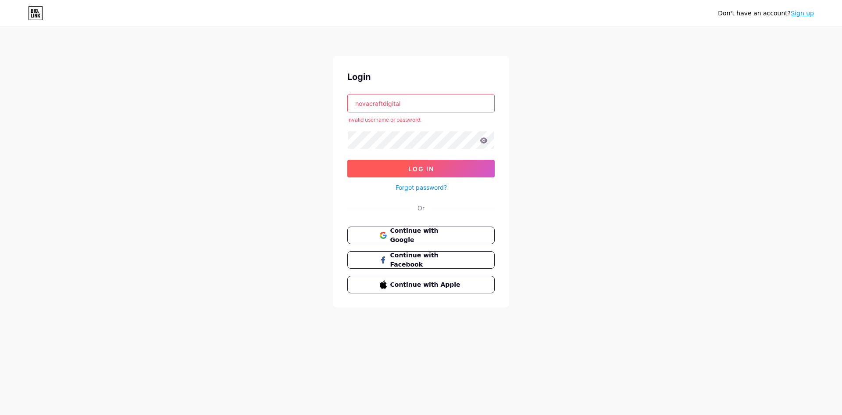  I want to click on span: Continue with Facebook, so click(426, 260).